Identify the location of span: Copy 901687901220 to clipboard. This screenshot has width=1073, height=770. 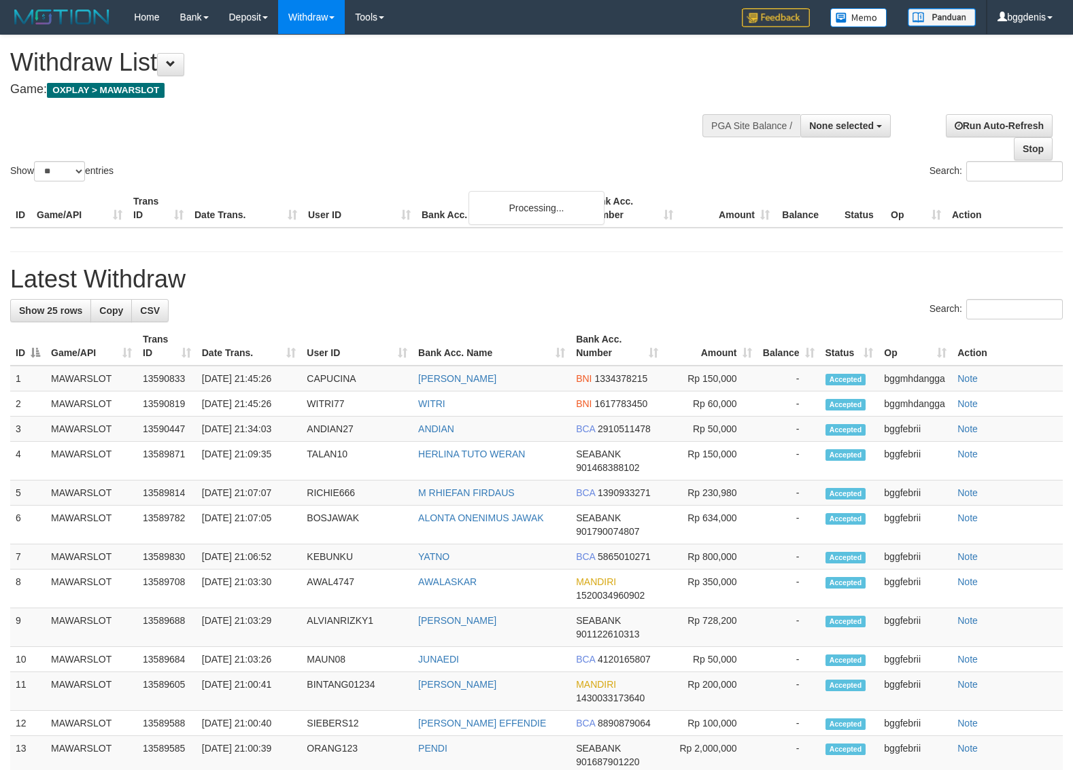
(607, 762).